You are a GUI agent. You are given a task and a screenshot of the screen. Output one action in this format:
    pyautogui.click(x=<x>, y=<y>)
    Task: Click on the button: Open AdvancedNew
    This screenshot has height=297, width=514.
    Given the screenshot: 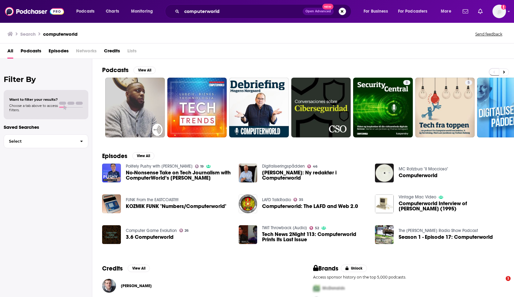 What is the action you would take?
    pyautogui.click(x=318, y=11)
    